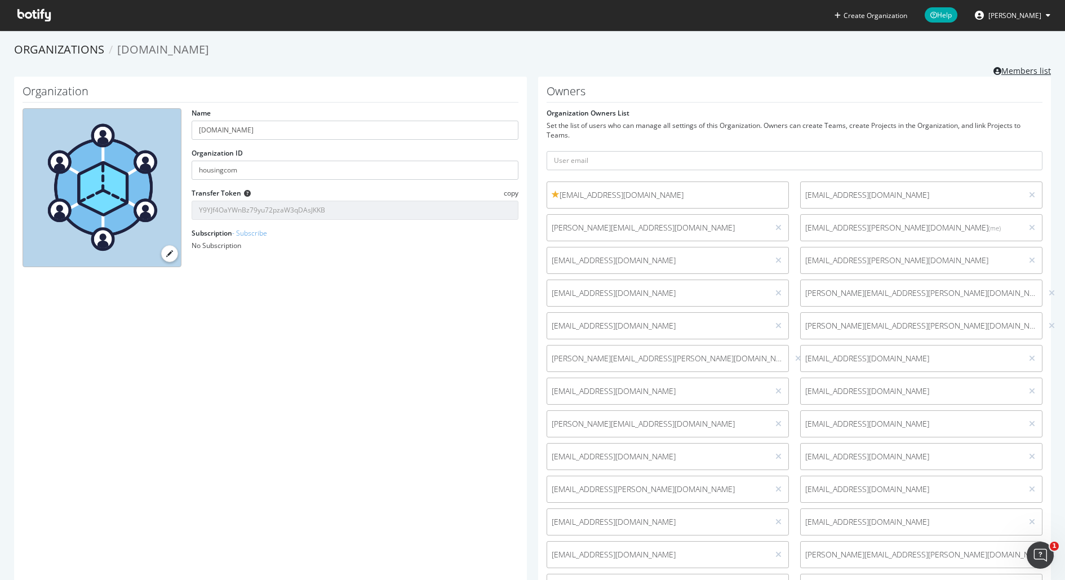 The image size is (1065, 580). I want to click on span: copy, so click(511, 193).